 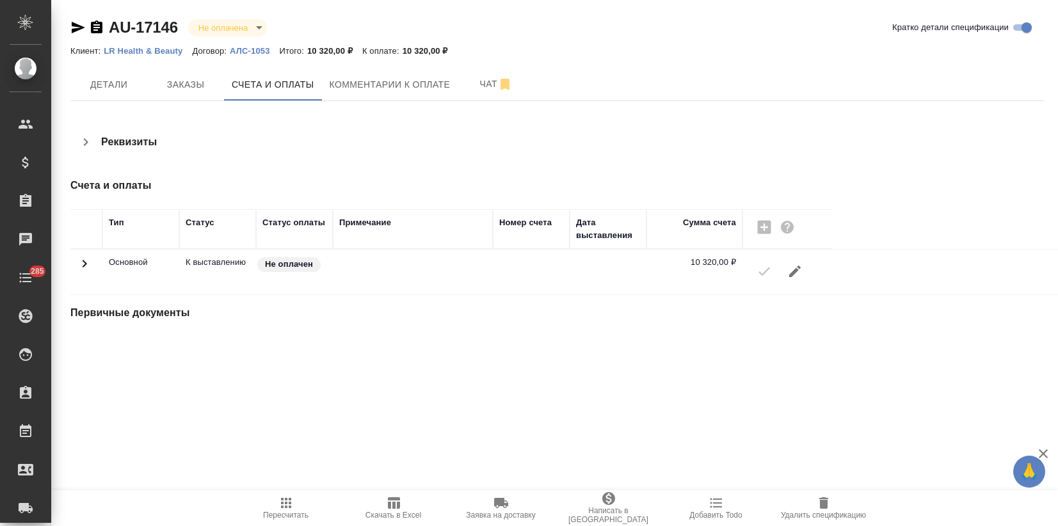 I want to click on a: АЛС-1053, so click(x=254, y=50).